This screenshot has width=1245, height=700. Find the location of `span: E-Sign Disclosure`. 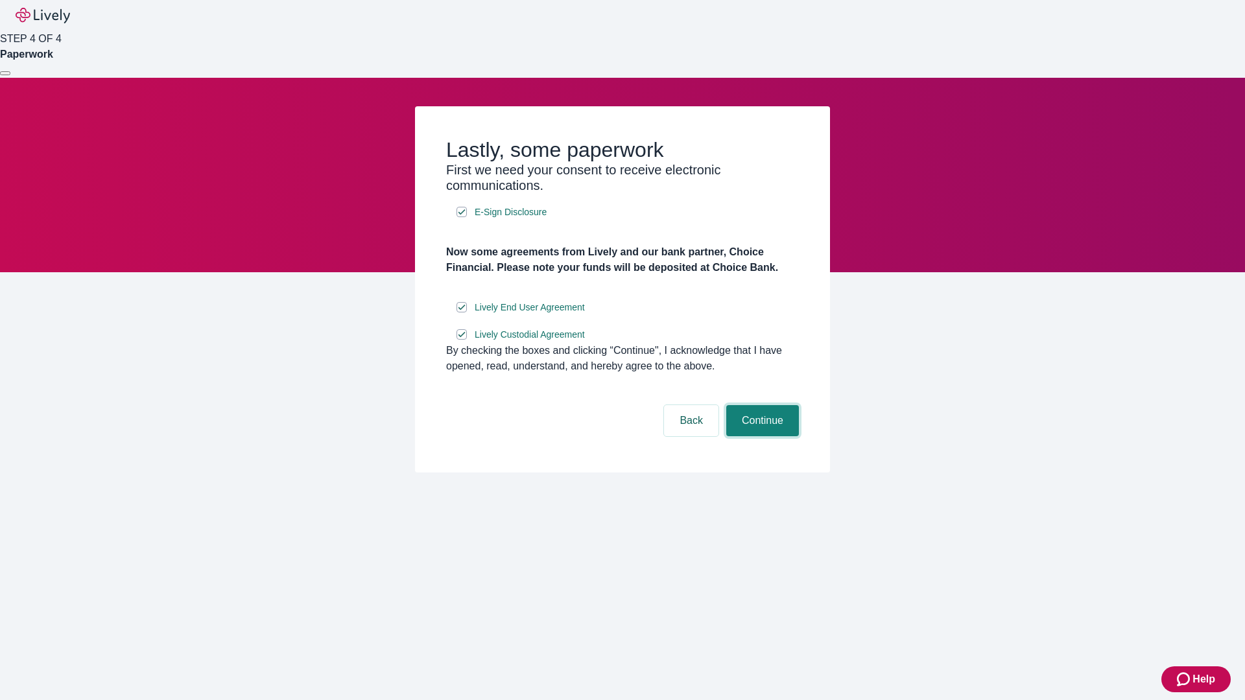

span: E-Sign Disclosure is located at coordinates (510, 212).